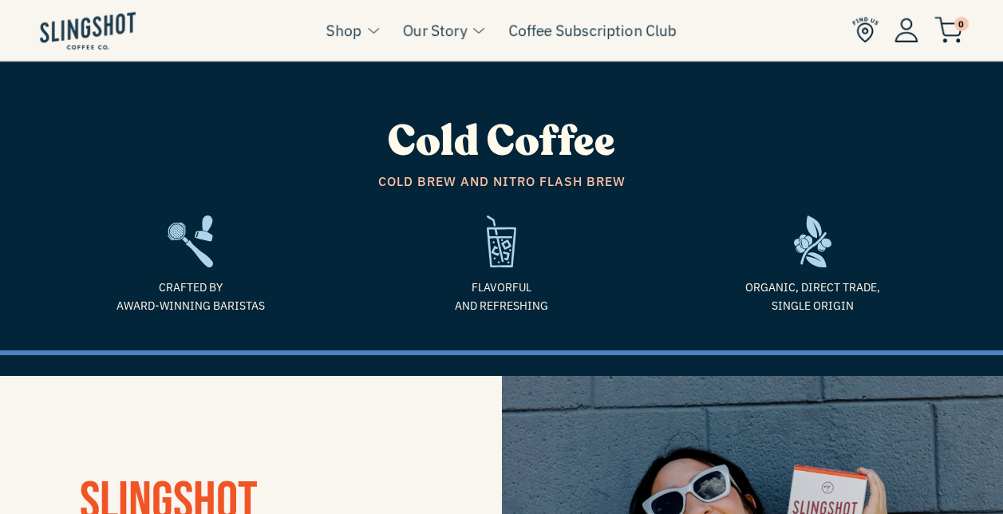 The height and width of the screenshot is (514, 1003). Describe the element at coordinates (592, 30) in the screenshot. I see `a: Coffee Subscription Club` at that location.